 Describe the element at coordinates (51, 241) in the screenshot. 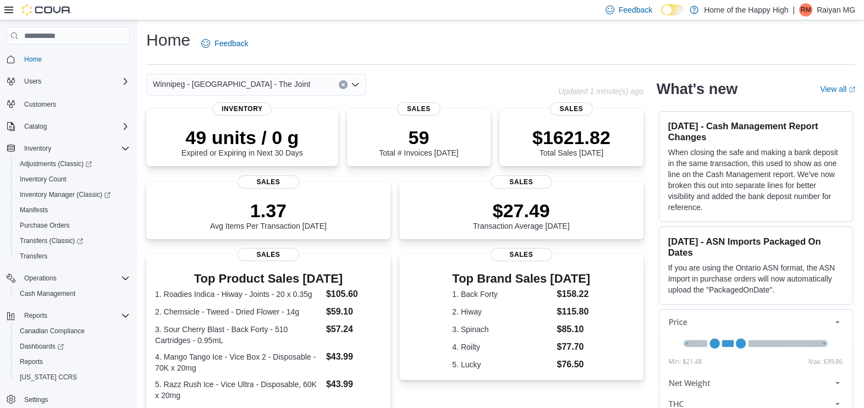

I see `span: Transfers (Classic)` at that location.